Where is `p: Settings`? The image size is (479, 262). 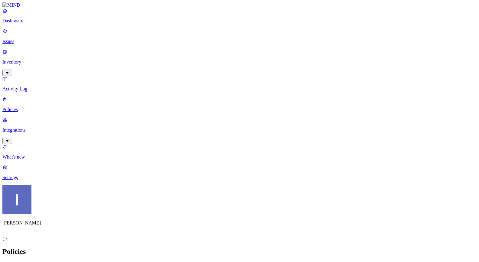 p: Settings is located at coordinates (240, 178).